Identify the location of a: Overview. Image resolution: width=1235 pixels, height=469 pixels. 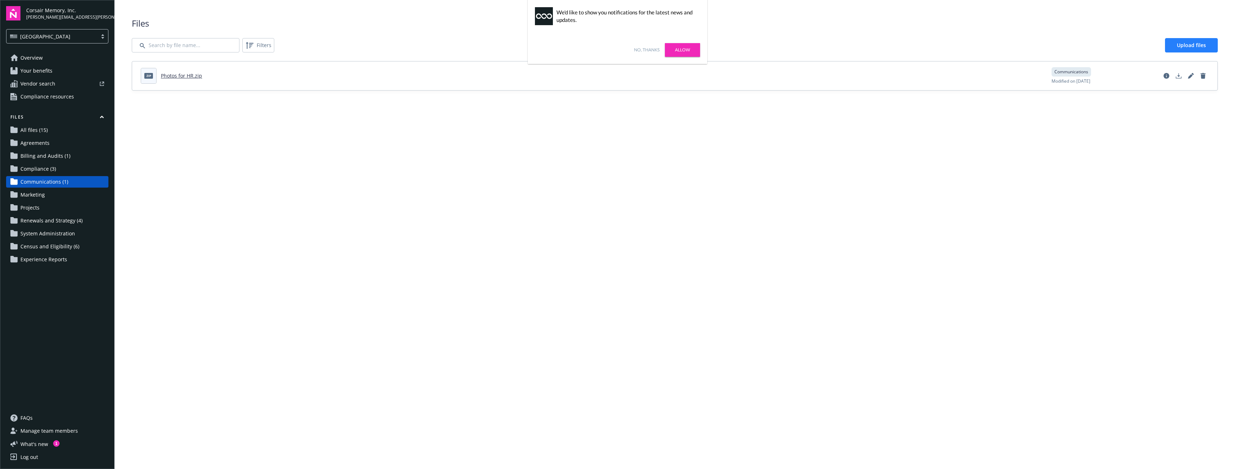
(57, 58).